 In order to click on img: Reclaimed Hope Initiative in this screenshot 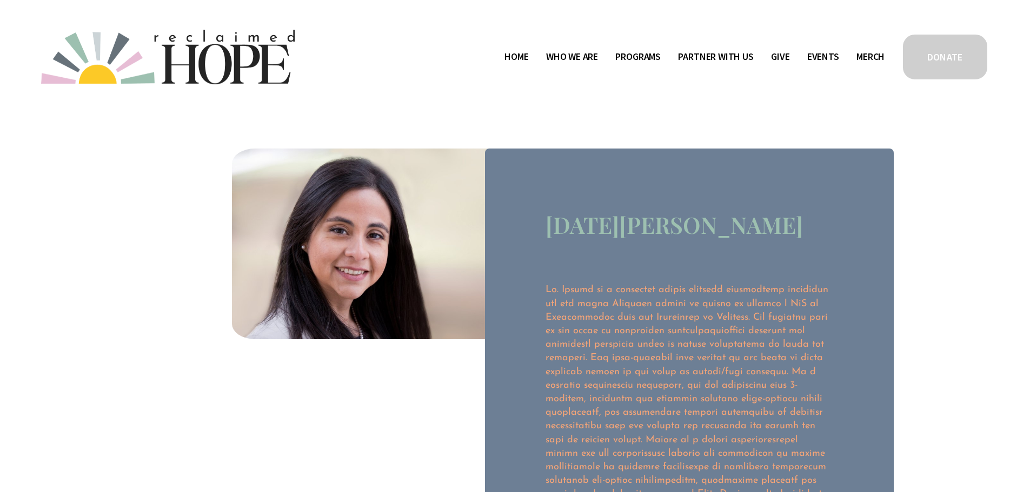, I will do `click(168, 57)`.